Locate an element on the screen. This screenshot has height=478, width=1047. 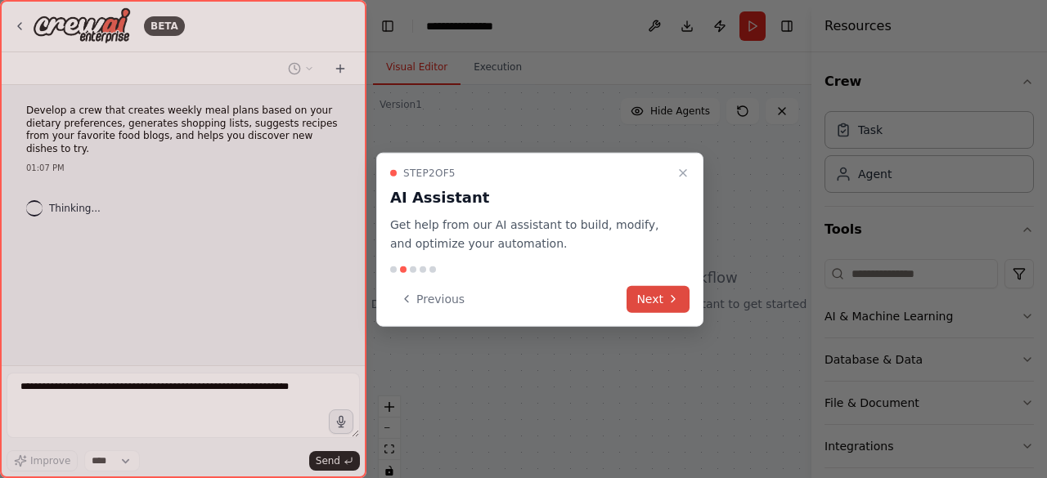
h3: AI Assistant is located at coordinates (530, 198).